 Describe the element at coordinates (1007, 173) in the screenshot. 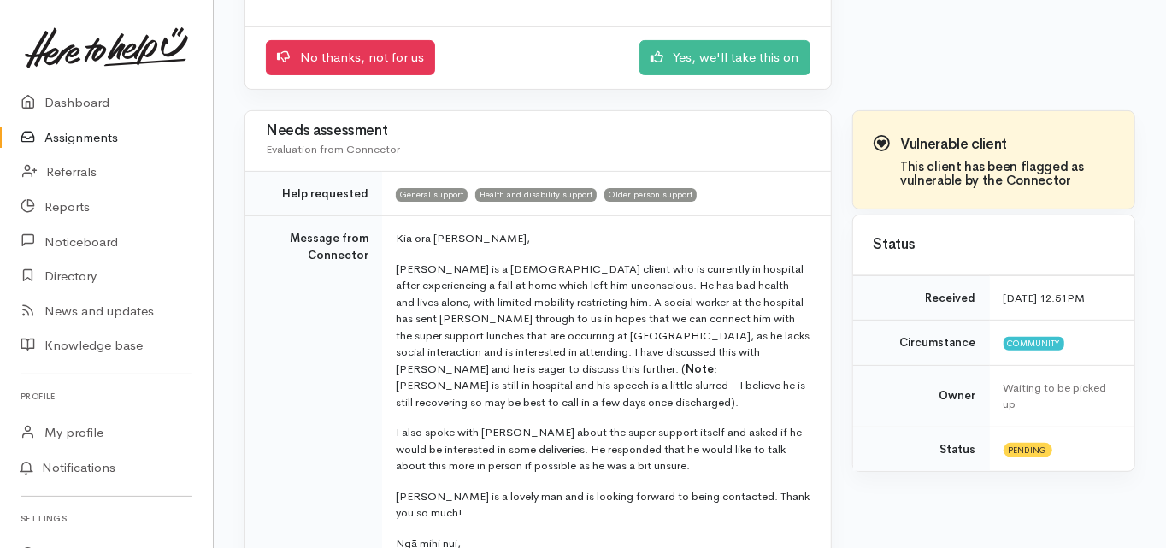

I see `h4: This client has been flagged as vulnerable by the Connector` at that location.